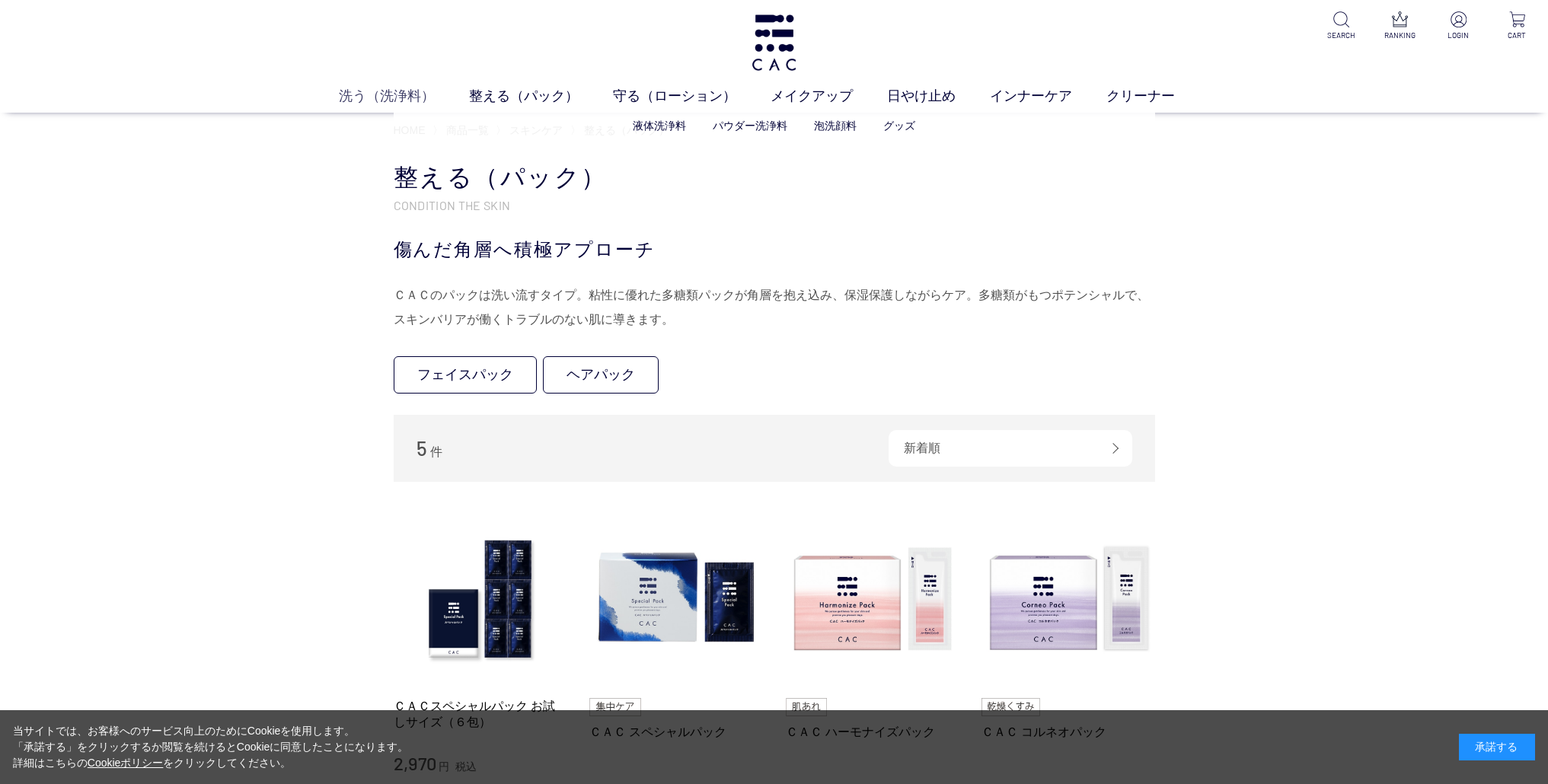 The width and height of the screenshot is (1548, 784). I want to click on a: SEARCH, so click(1341, 26).